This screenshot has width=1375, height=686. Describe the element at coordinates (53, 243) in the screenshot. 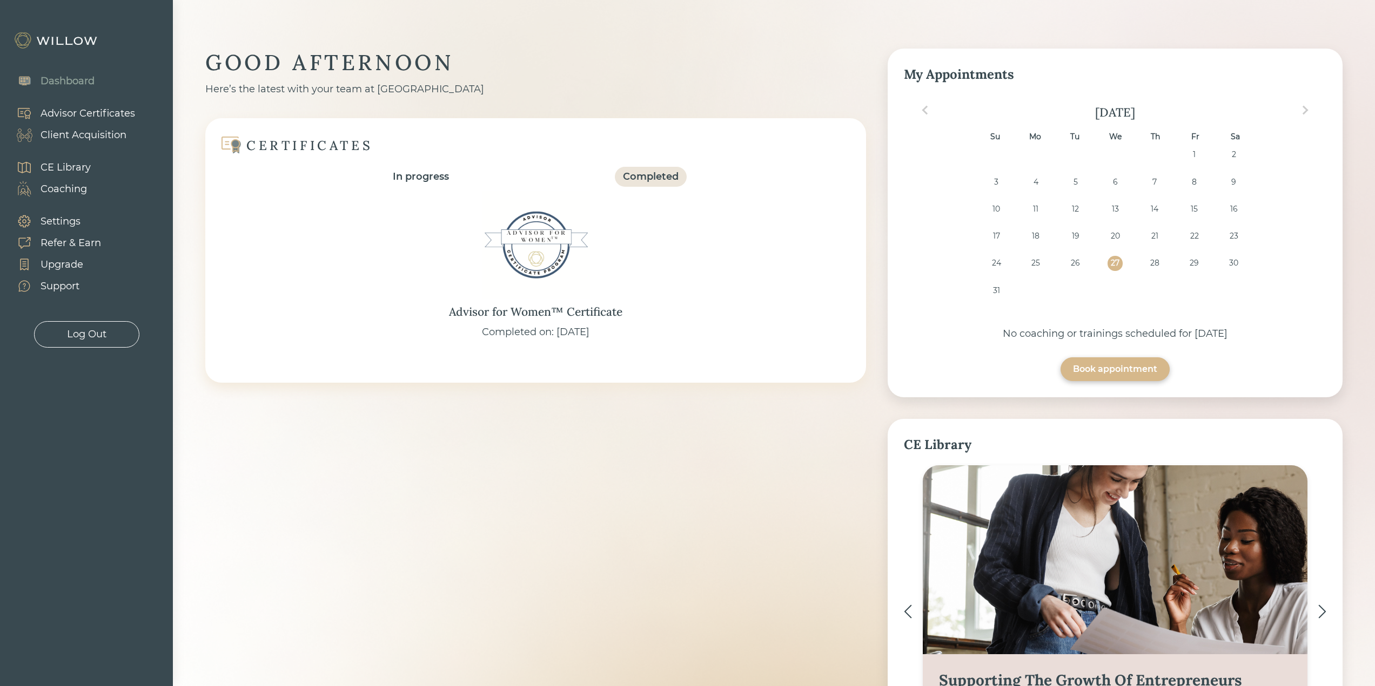

I see `a: Refer & Earn` at that location.